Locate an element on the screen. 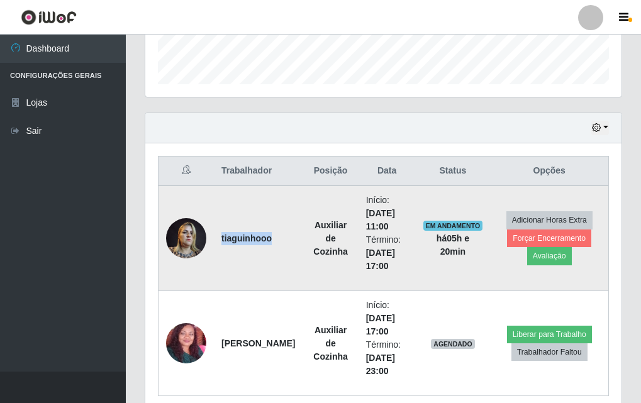 Image resolution: width=641 pixels, height=403 pixels. span: EM ANDAMENTO is located at coordinates (453, 226).